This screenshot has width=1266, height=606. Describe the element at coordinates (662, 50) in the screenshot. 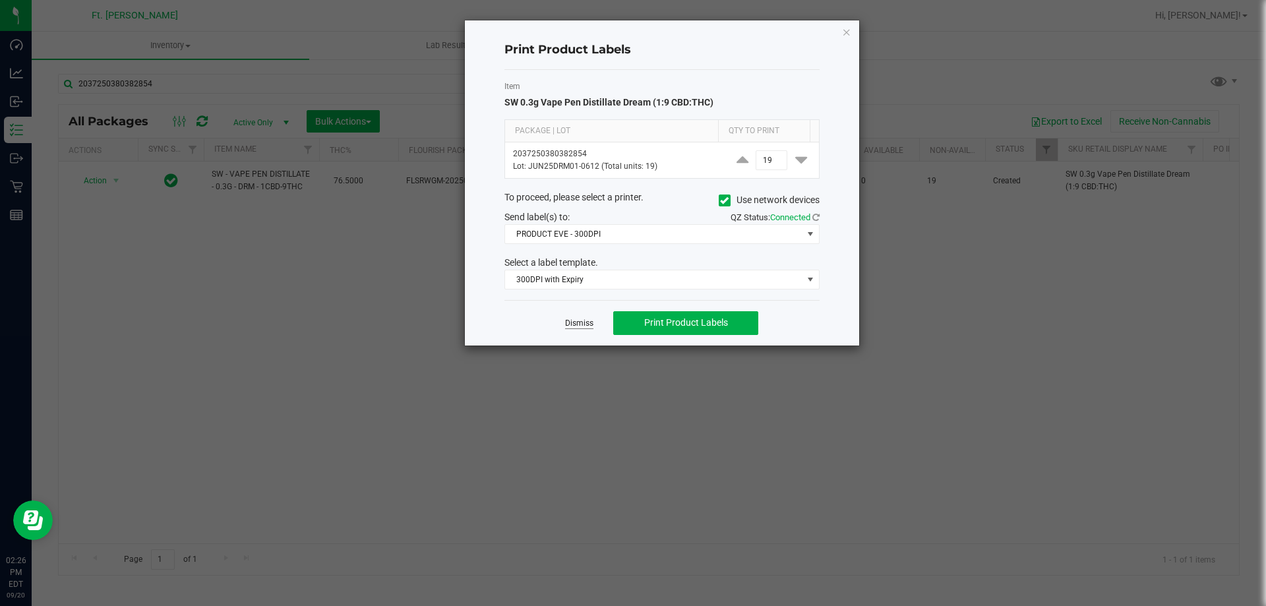

I see `h4: Print Product Labels` at that location.